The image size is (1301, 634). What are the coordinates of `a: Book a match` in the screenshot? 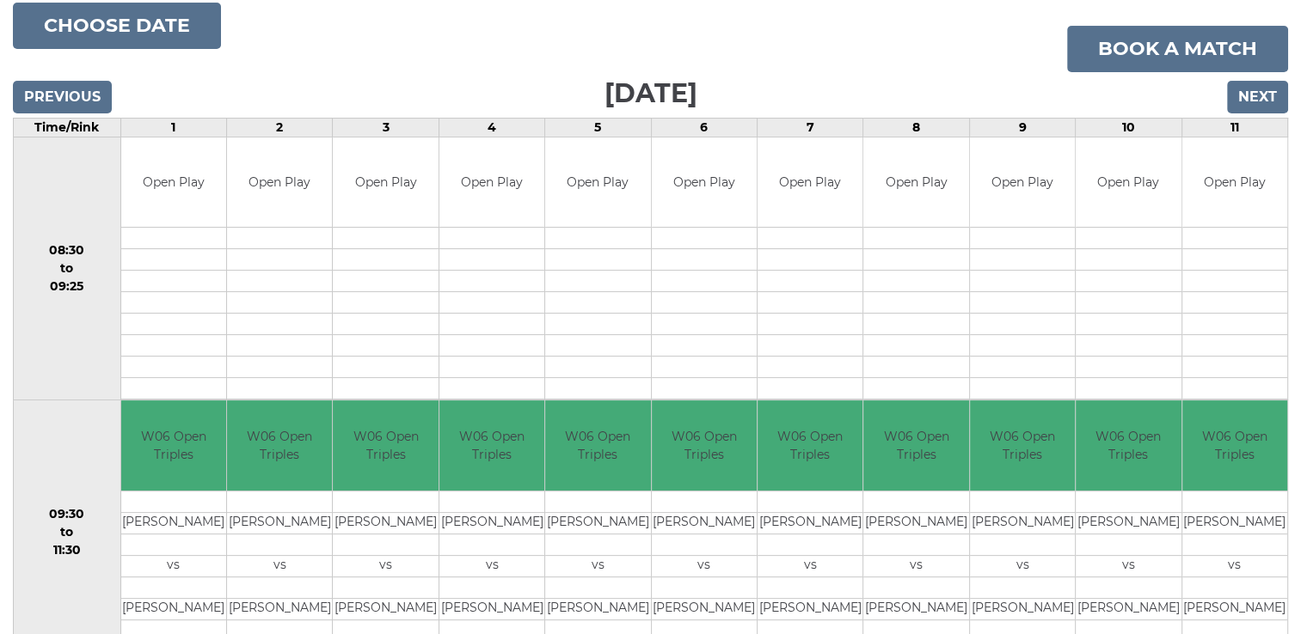 It's located at (1177, 49).